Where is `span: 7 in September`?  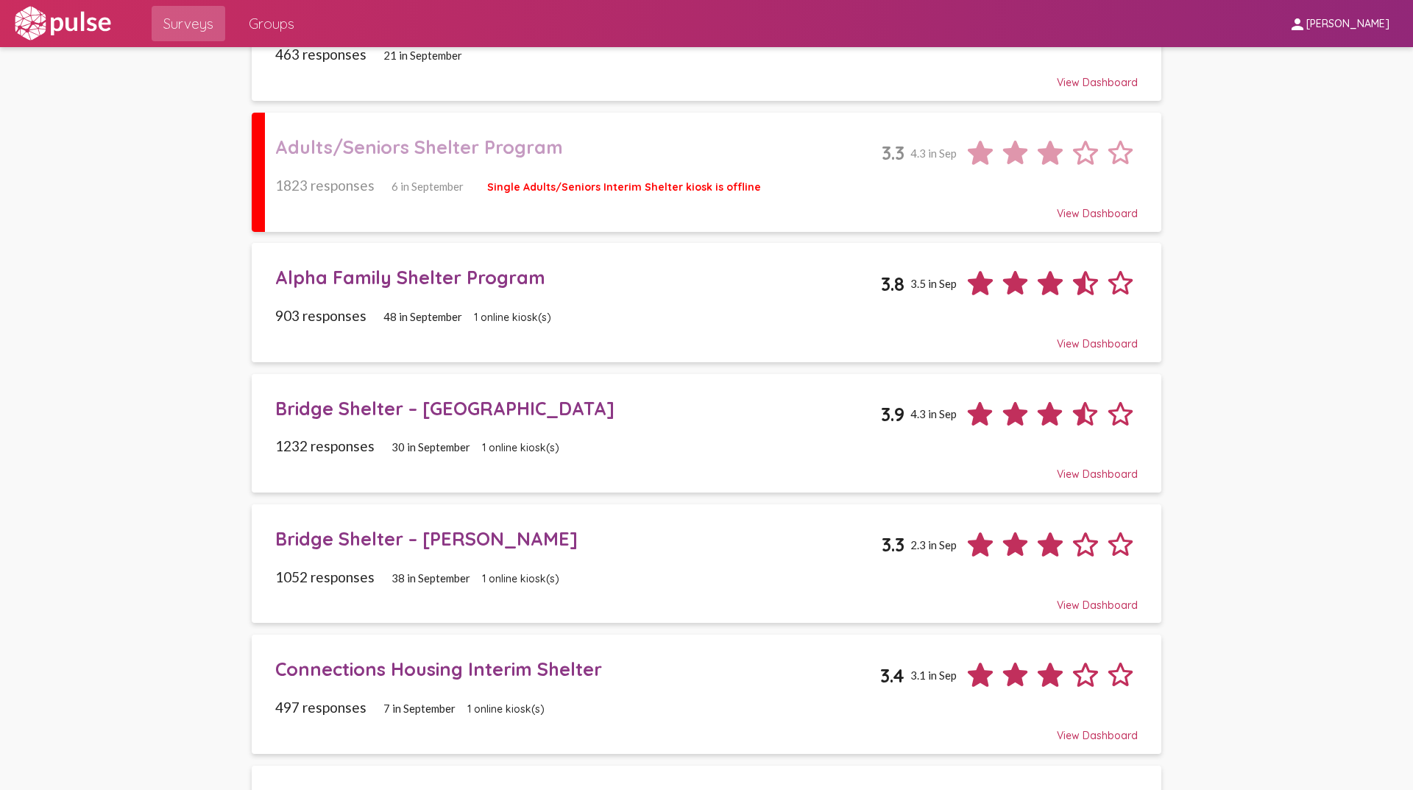
span: 7 in September is located at coordinates (420, 708).